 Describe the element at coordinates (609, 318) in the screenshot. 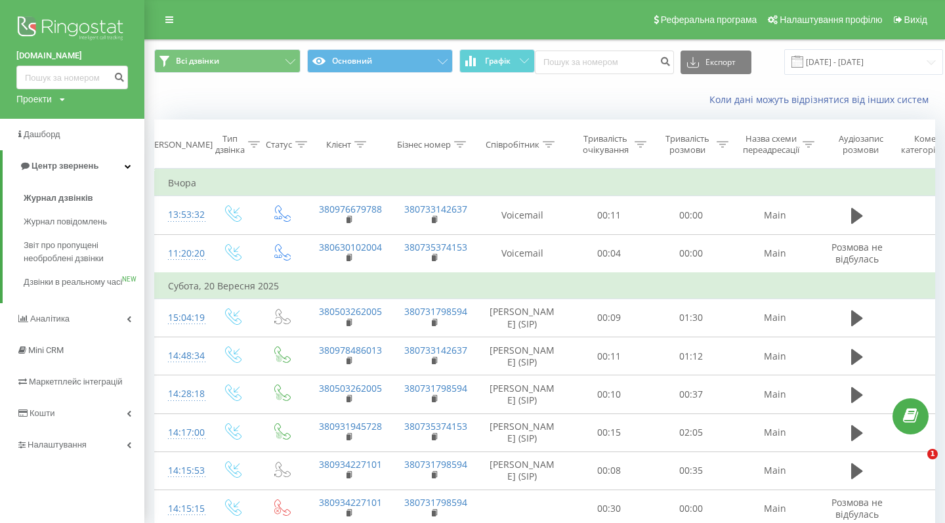

I see `td: 00:09` at that location.